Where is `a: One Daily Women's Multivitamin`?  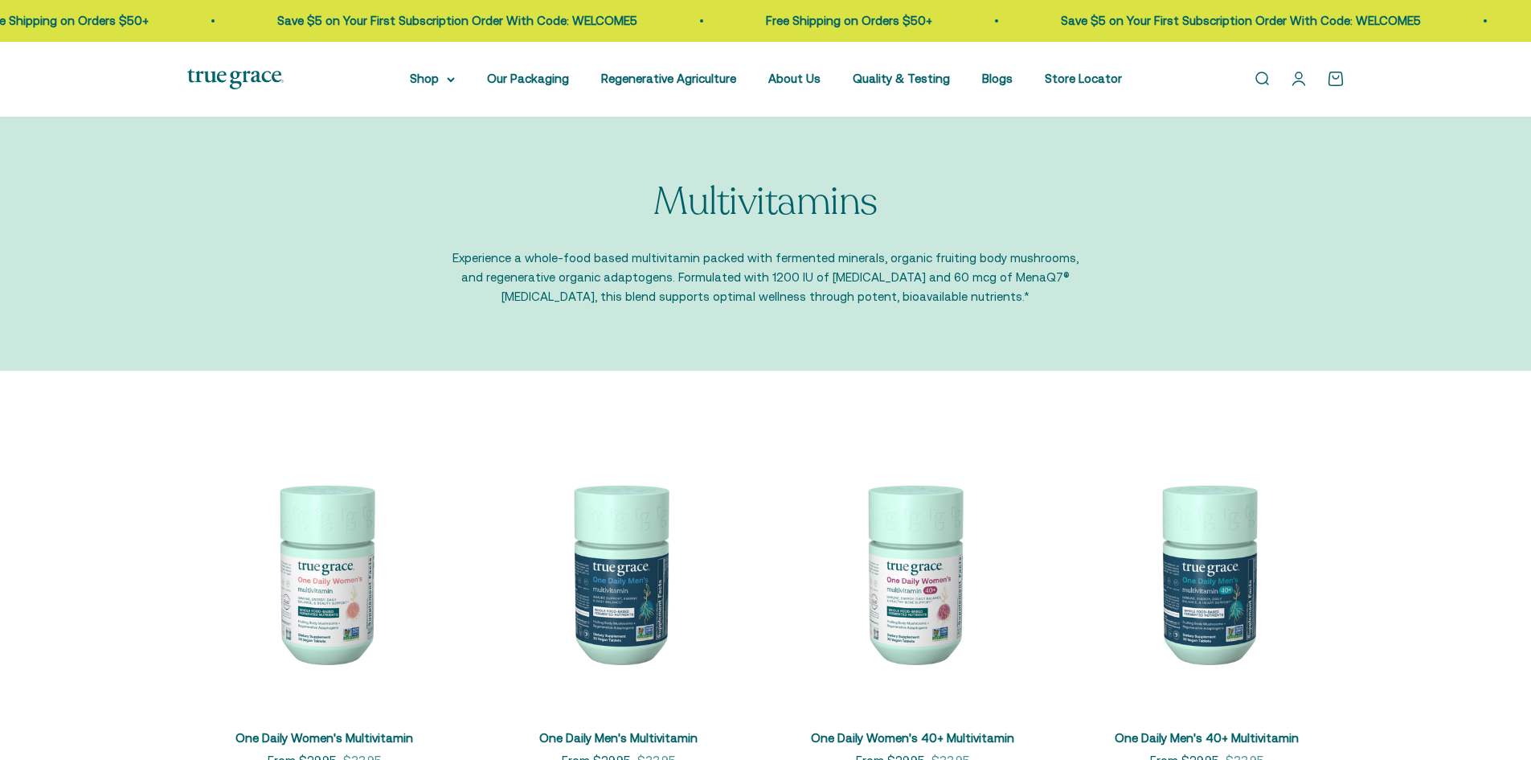 a: One Daily Women's Multivitamin is located at coordinates (324, 737).